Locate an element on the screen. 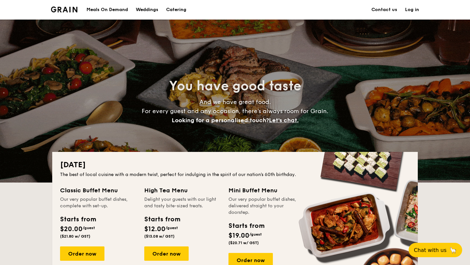 Image resolution: width=470 pixels, height=265 pixels. span: $12.00 is located at coordinates (155, 229).